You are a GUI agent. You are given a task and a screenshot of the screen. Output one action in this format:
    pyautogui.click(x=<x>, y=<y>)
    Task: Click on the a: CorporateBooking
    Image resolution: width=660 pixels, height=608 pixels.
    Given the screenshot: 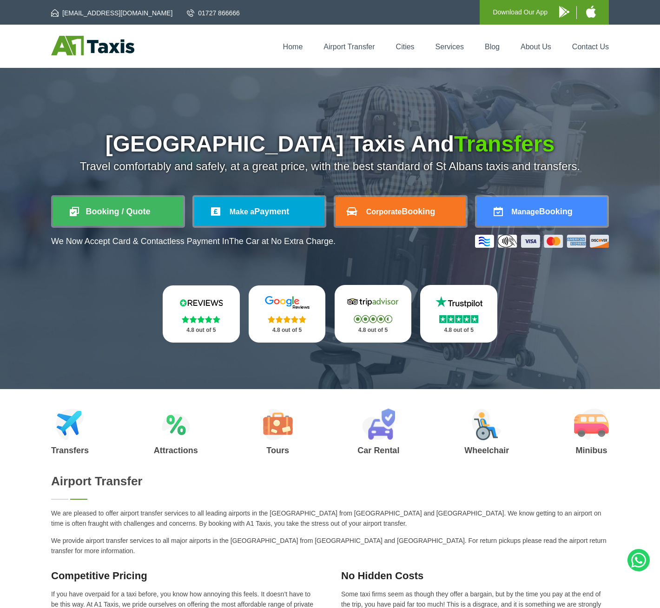 What is the action you would take?
    pyautogui.click(x=400, y=211)
    